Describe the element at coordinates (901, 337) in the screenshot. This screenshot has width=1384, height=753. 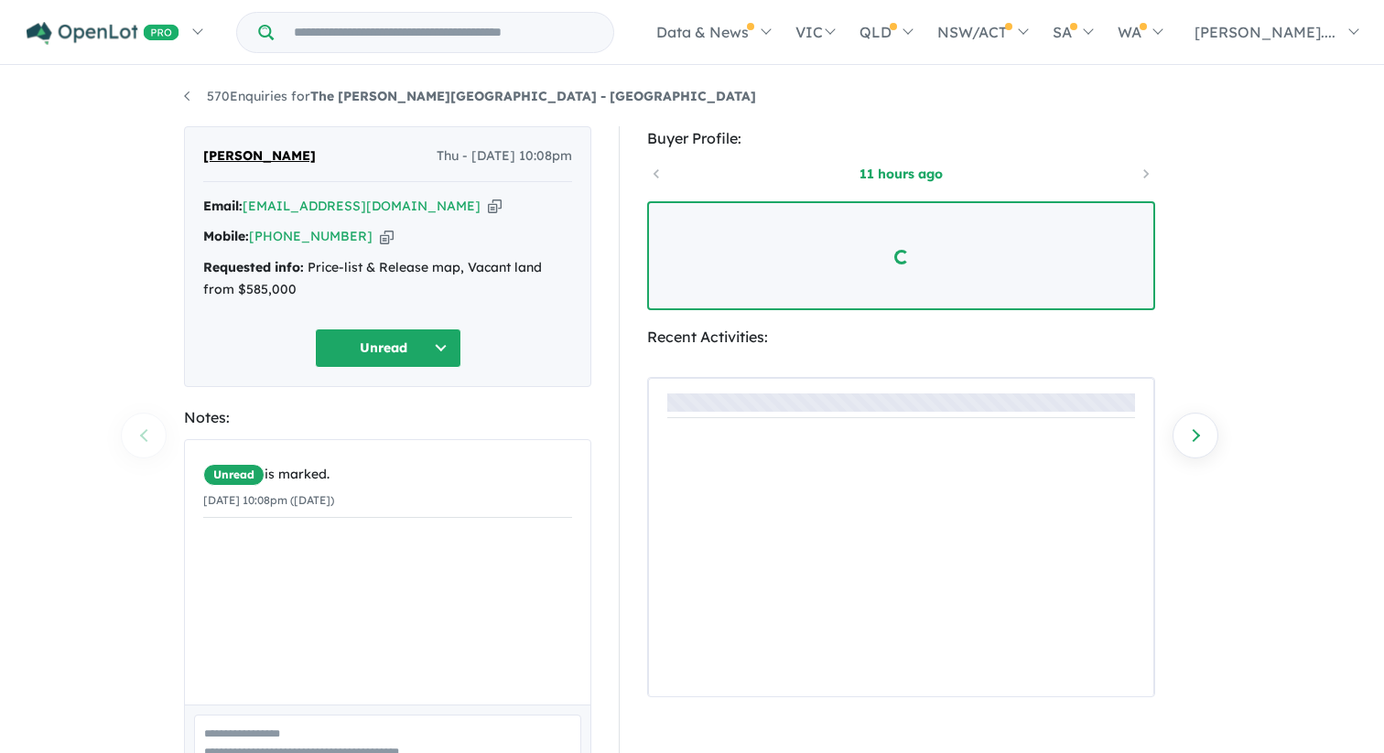
I see `div: Recent Activities:` at that location.